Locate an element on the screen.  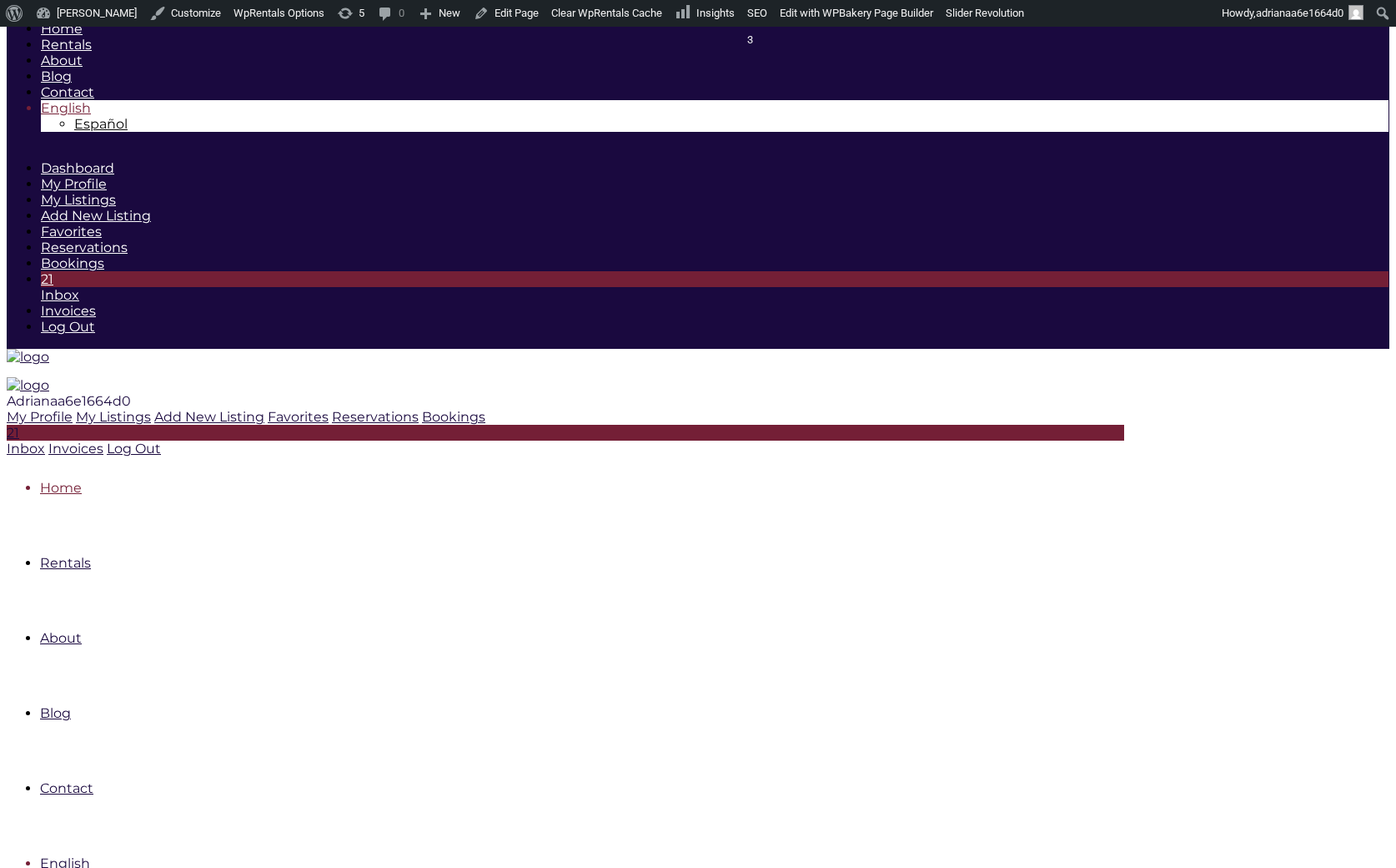
span: Español is located at coordinates (101, 123).